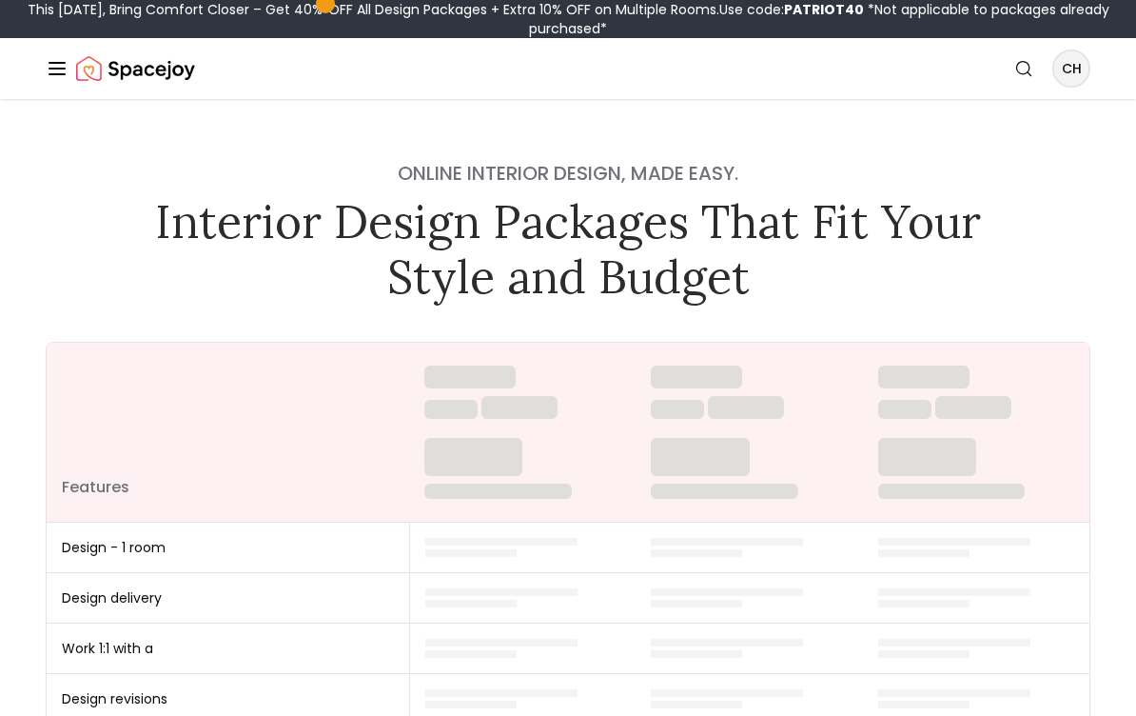 Image resolution: width=1136 pixels, height=716 pixels. Describe the element at coordinates (135, 69) in the screenshot. I see `img: Spacejoy Logo` at that location.